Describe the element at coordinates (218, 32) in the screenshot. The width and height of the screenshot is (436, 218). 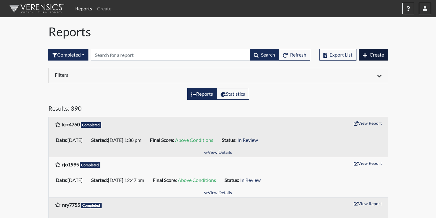
I see `h1: Reports` at that location.